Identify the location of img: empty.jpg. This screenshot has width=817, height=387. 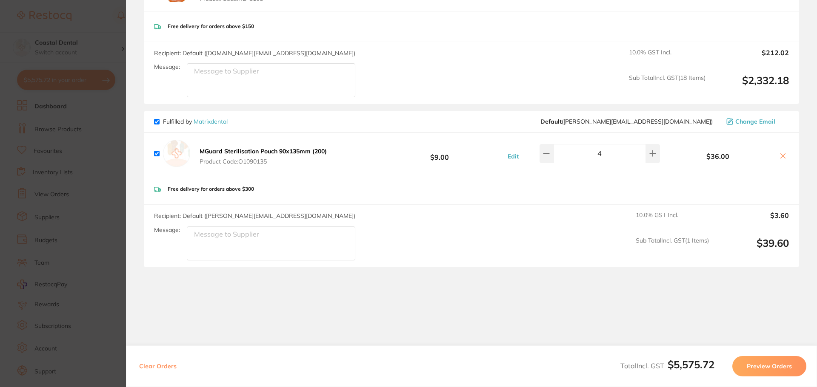
(177, 154).